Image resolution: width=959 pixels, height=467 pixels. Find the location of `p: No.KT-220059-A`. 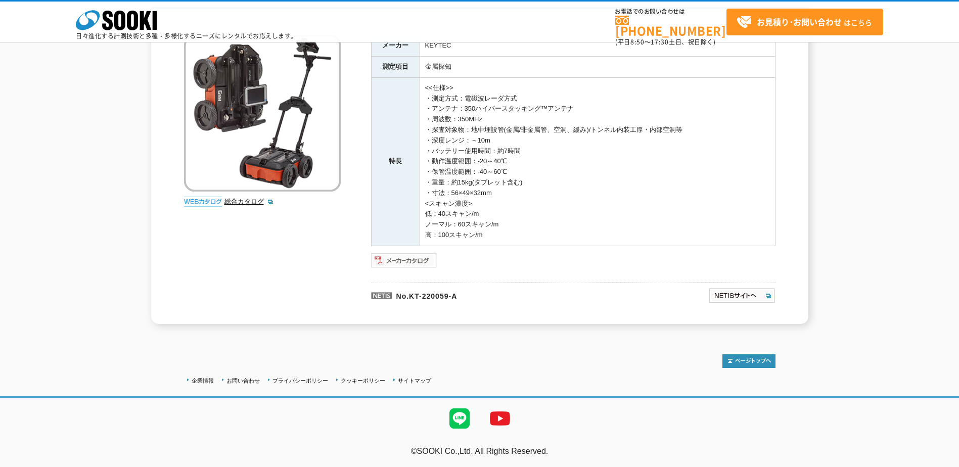

p: No.KT-220059-A is located at coordinates (491, 295).